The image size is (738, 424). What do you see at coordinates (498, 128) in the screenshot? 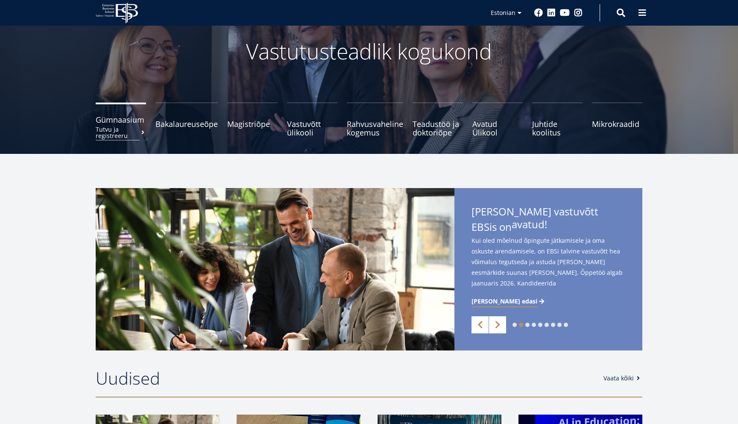
I see `span: Avatud Ülikool` at bounding box center [498, 128].